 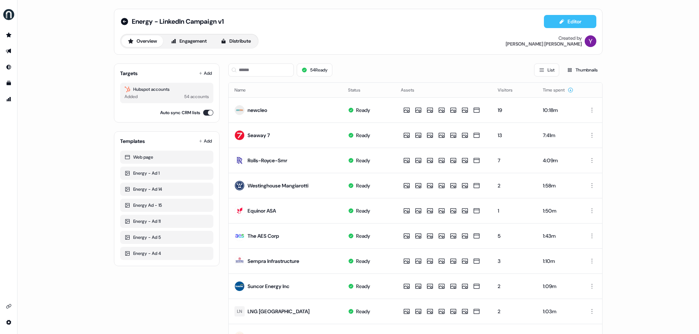 What do you see at coordinates (167, 221) in the screenshot?
I see `div: Energy - Ad 11` at bounding box center [167, 221].